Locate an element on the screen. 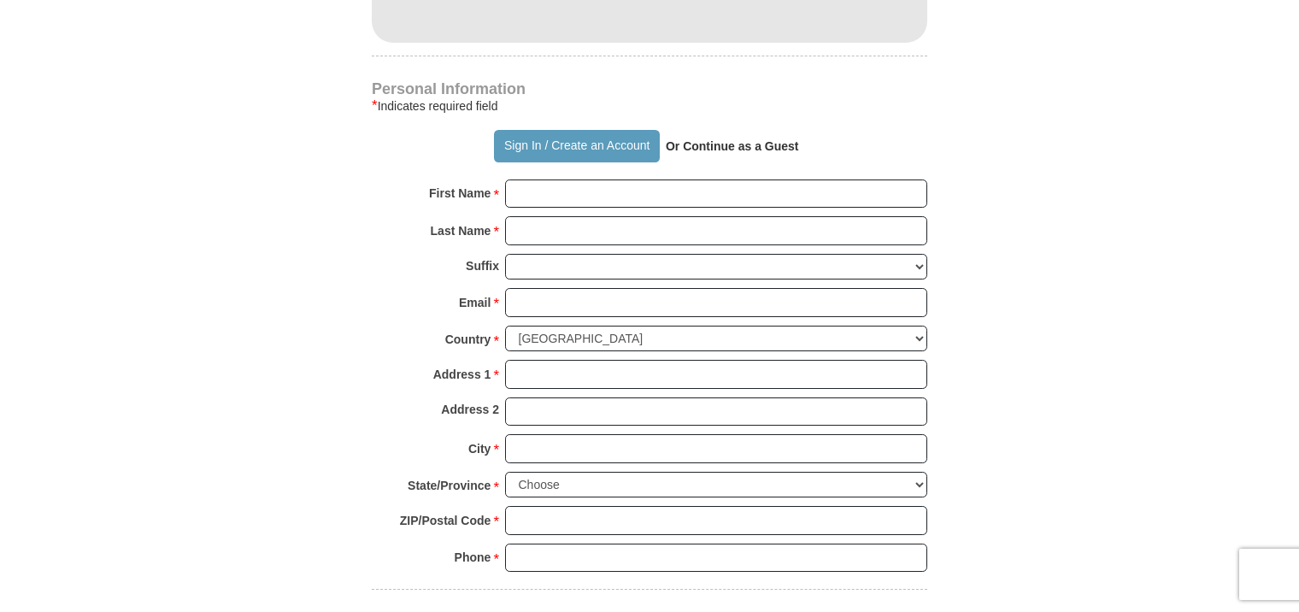 The height and width of the screenshot is (612, 1299). strong: Last Name is located at coordinates (461, 231).